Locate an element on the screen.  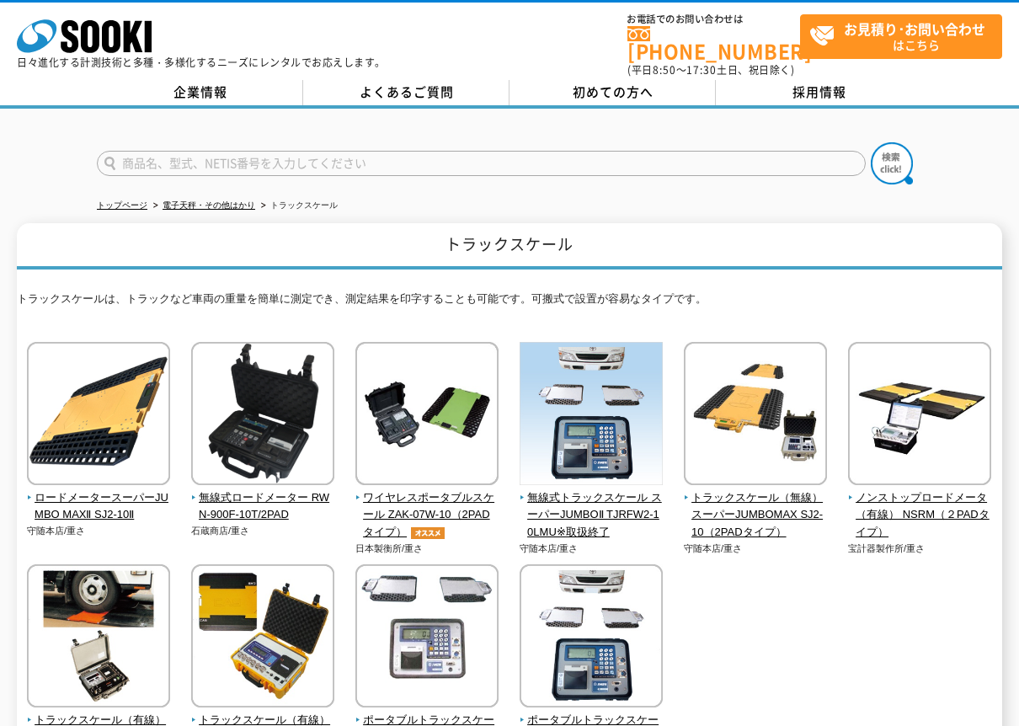
img: ノンストップロードメータ（有線） NSRM（２PADタイプ） is located at coordinates (920, 415).